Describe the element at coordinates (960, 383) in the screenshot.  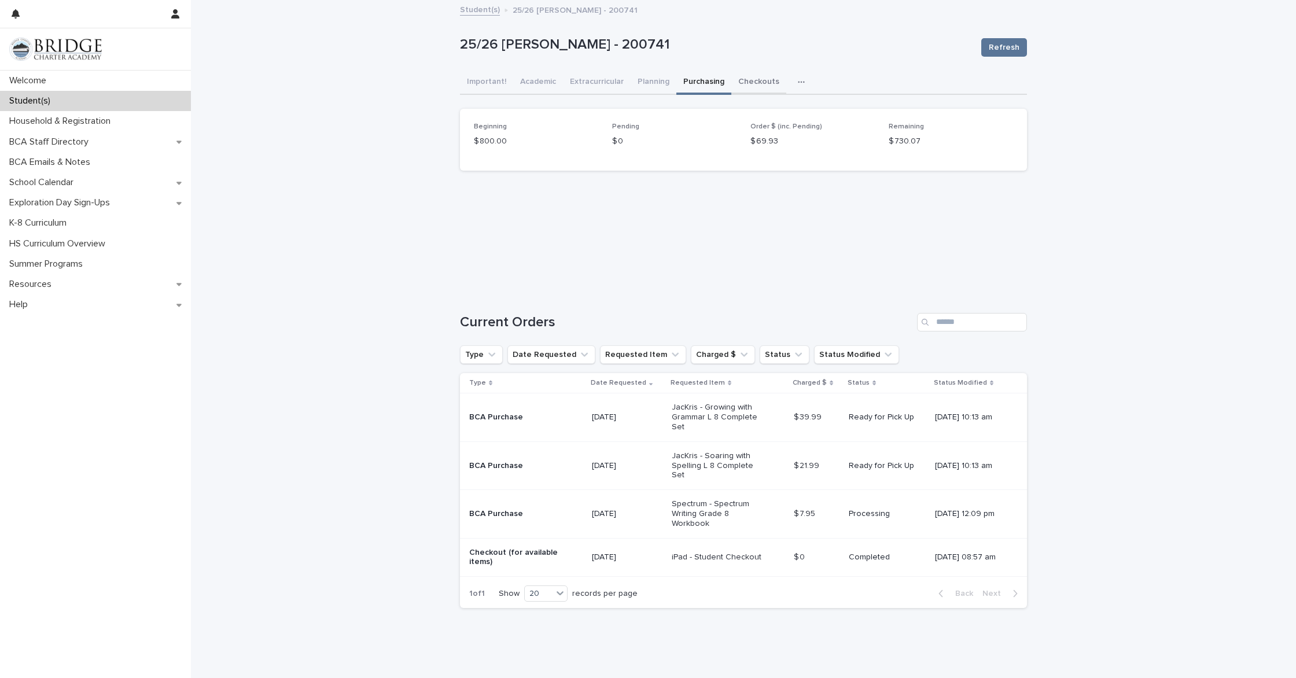
I see `p: Status Modified` at that location.